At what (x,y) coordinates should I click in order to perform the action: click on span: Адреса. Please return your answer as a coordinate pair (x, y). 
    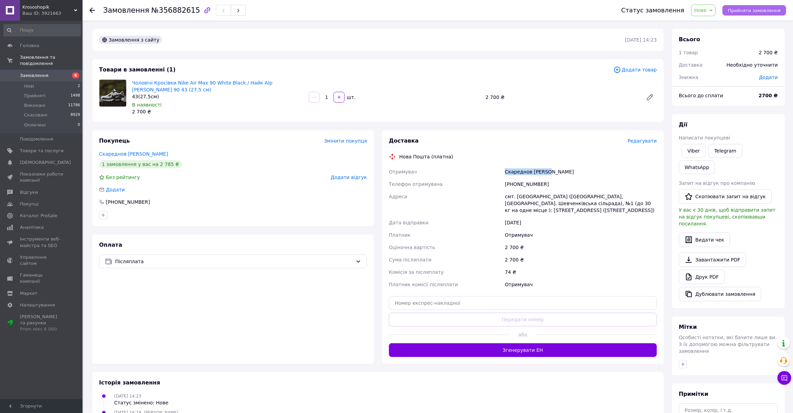
    Looking at the image, I should click on (398, 197).